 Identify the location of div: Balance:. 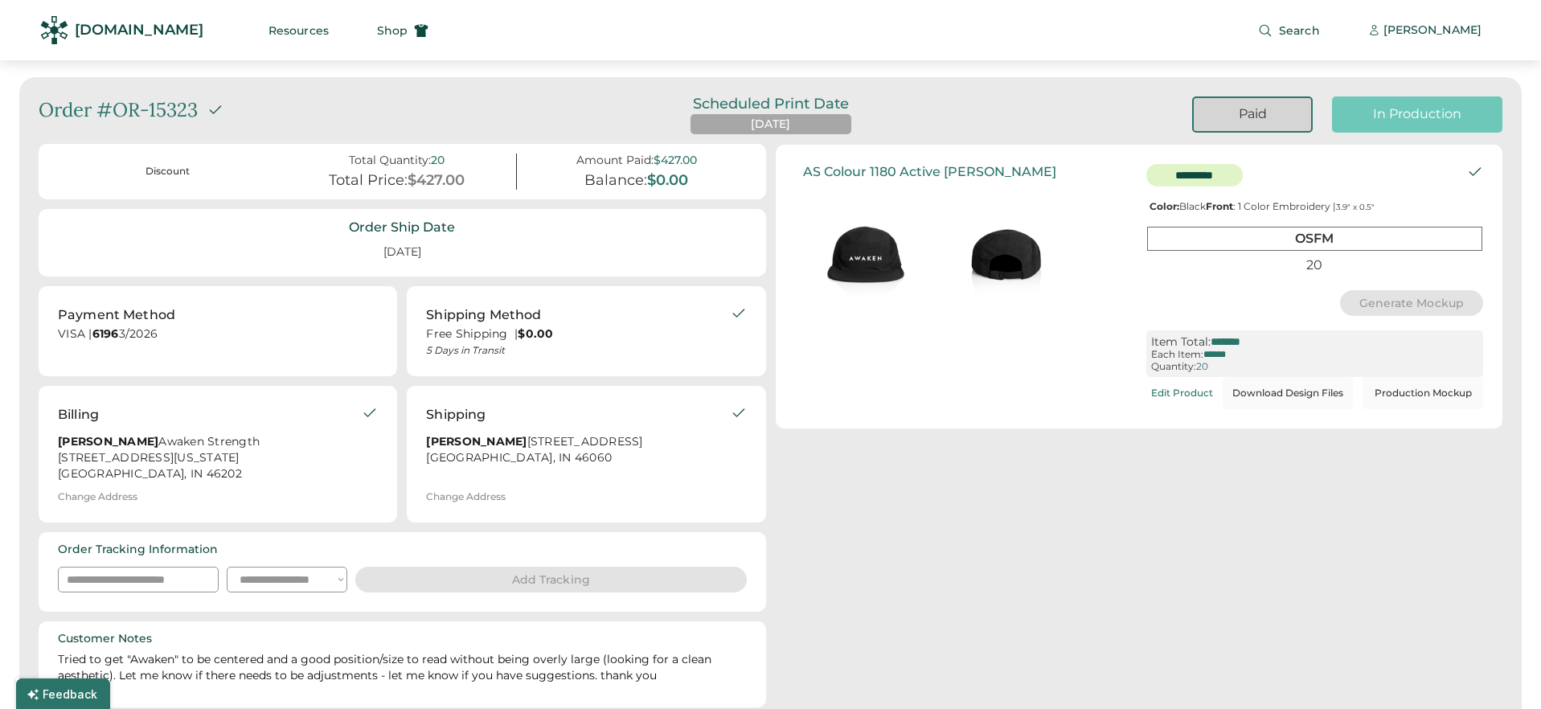
(616, 181).